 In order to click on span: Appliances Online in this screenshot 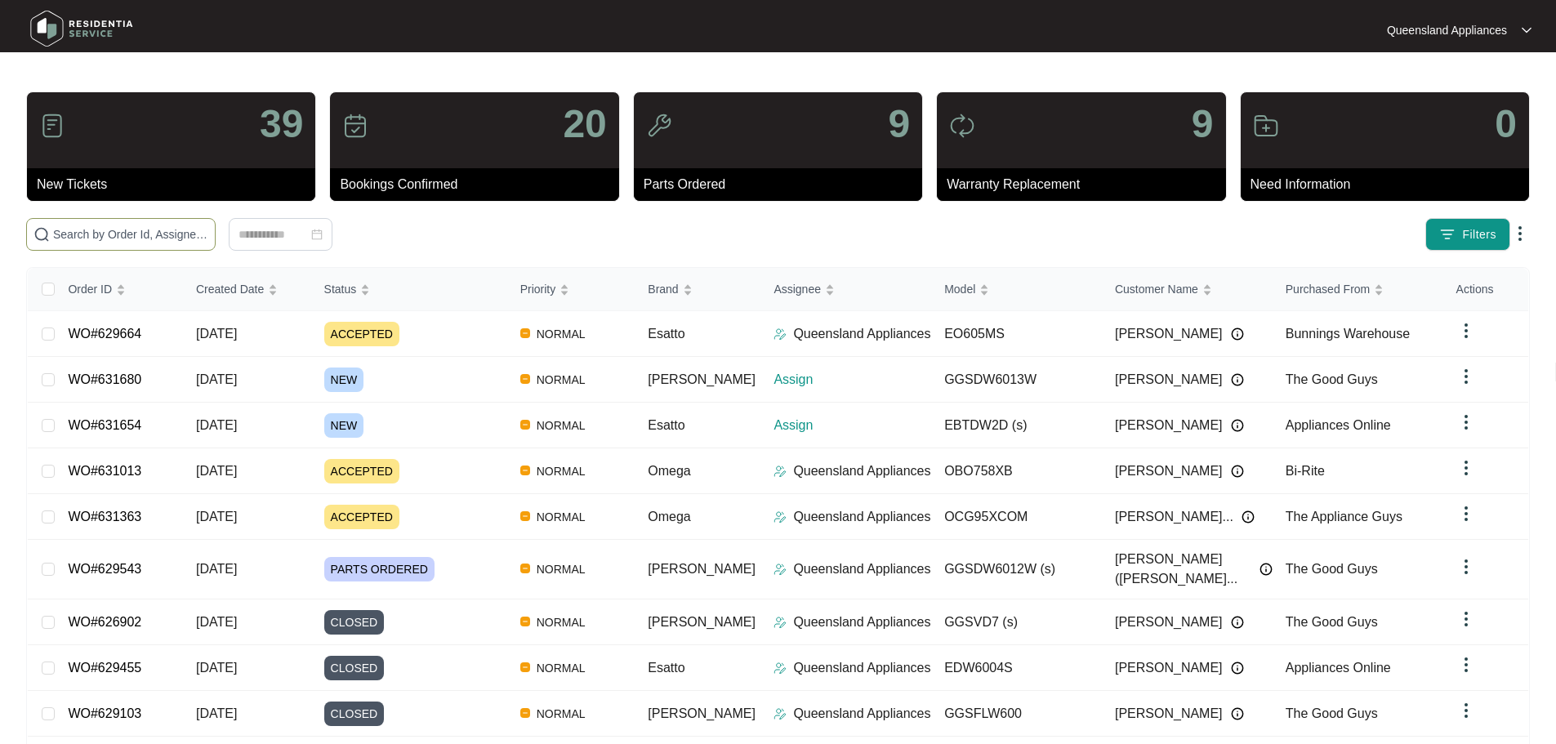, I will do `click(1338, 425)`.